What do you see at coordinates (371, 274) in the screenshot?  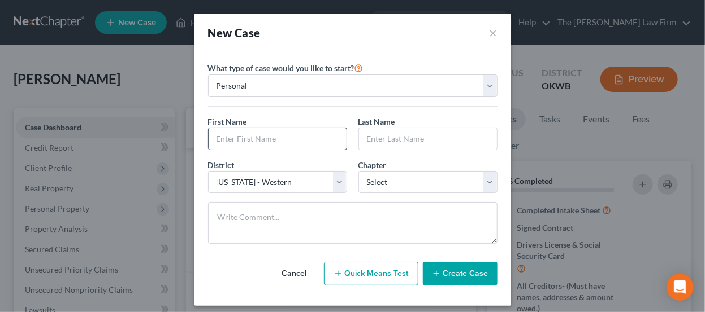 I see `button: Quick Means Test` at bounding box center [371, 274].